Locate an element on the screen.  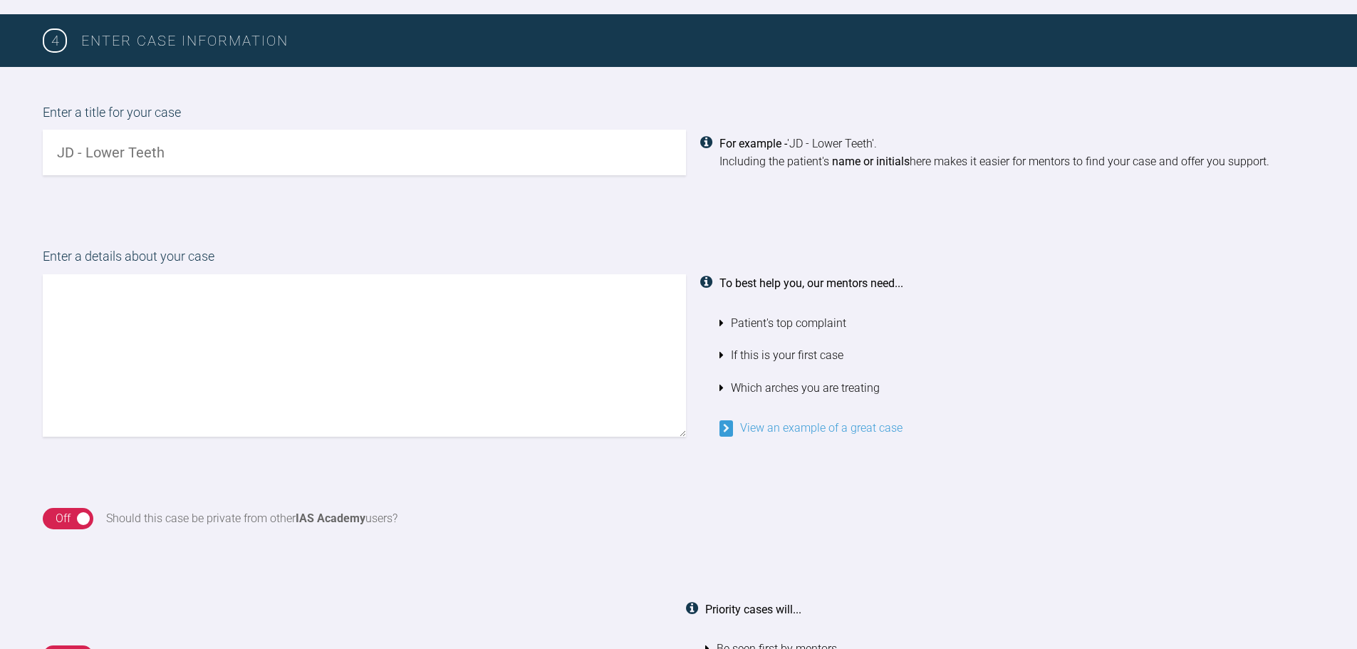
a: View an example of a great case is located at coordinates (810, 427).